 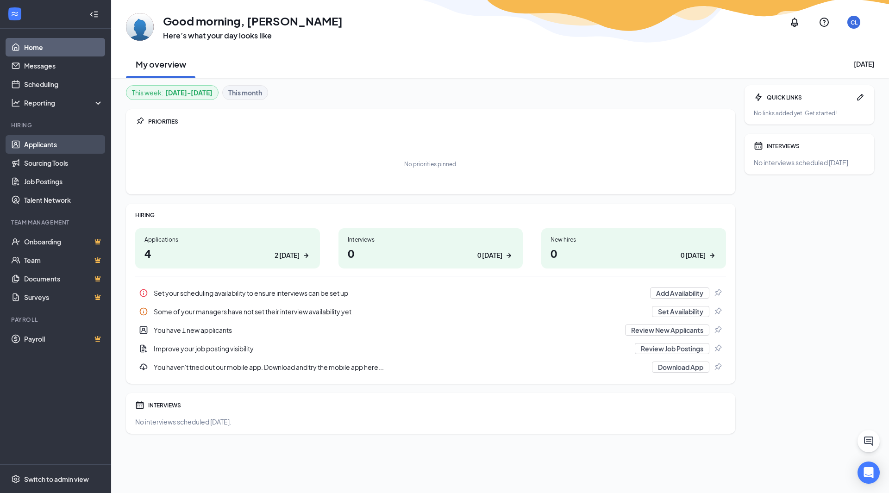 What do you see at coordinates (144, 330) in the screenshot?
I see `svg: UserEntity` at bounding box center [144, 330].